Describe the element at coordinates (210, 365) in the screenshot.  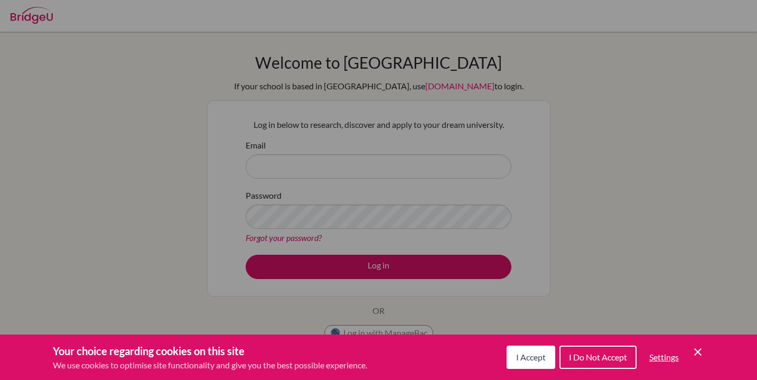
I see `p: We use cookies to optimise site functionality and give you the best possible experience.` at that location.